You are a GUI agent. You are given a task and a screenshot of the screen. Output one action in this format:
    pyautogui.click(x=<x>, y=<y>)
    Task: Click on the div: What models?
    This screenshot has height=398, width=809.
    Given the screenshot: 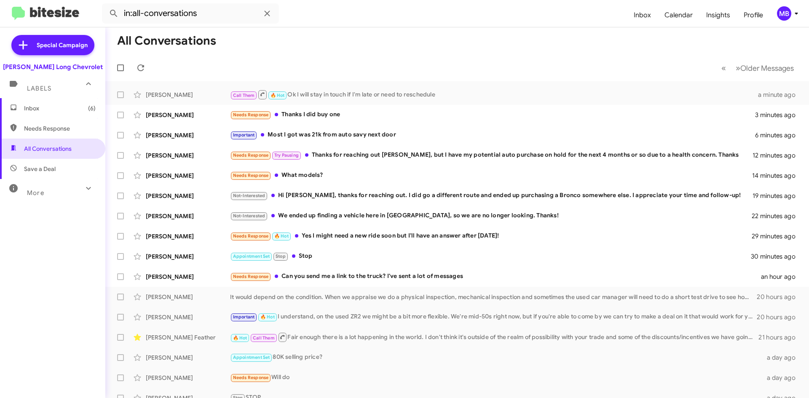 What is the action you would take?
    pyautogui.click(x=491, y=175)
    